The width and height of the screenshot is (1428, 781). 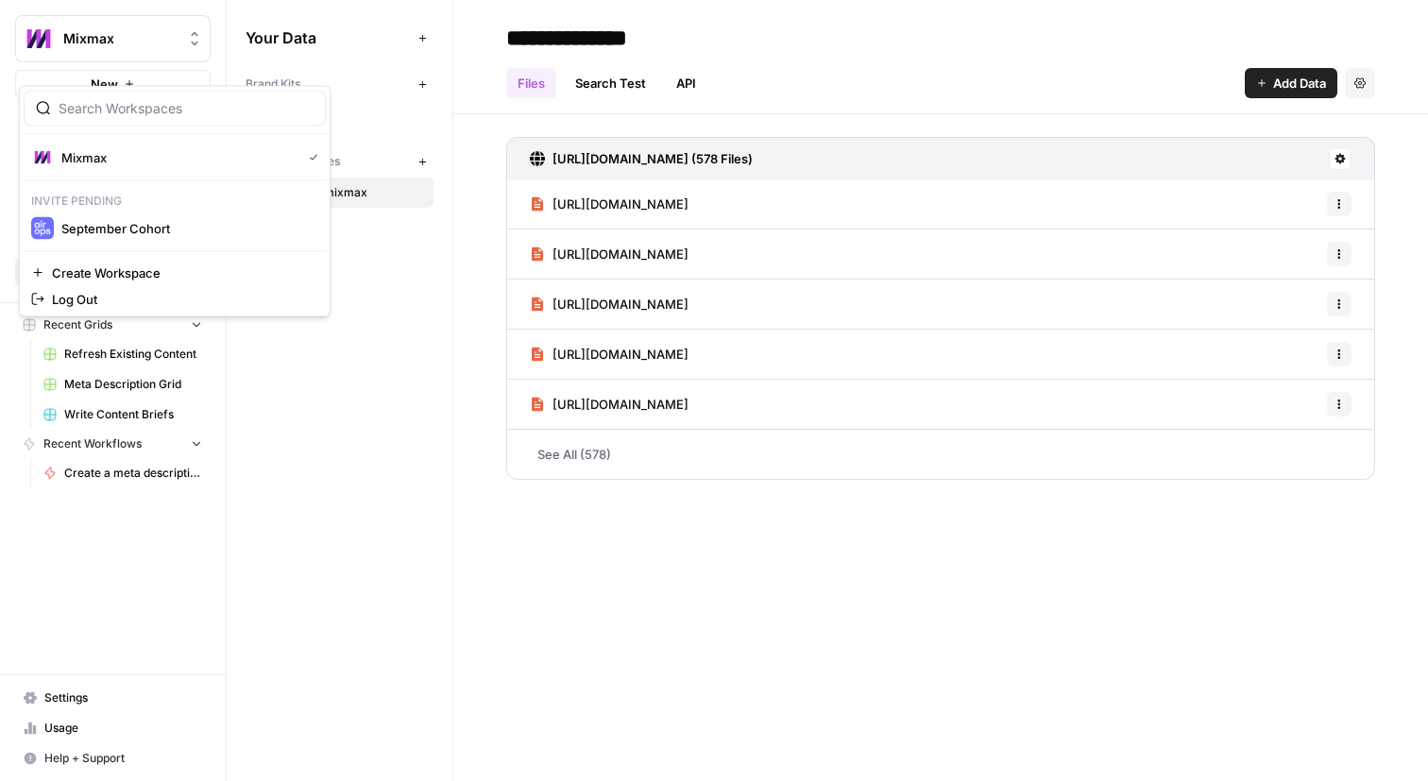 I want to click on span: Meta Description Grid, so click(x=133, y=384).